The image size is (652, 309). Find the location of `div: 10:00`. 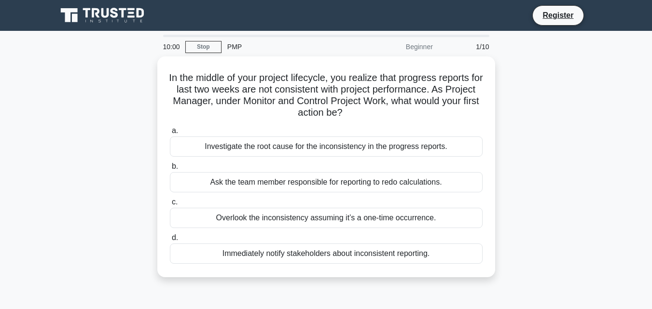

div: 10:00 is located at coordinates (171, 47).